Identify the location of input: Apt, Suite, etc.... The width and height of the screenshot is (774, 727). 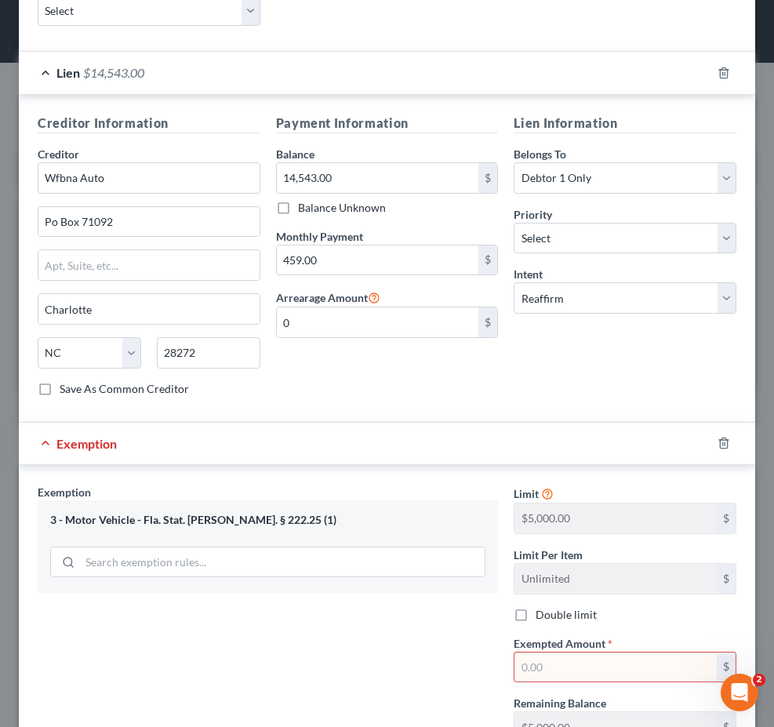
(149, 265).